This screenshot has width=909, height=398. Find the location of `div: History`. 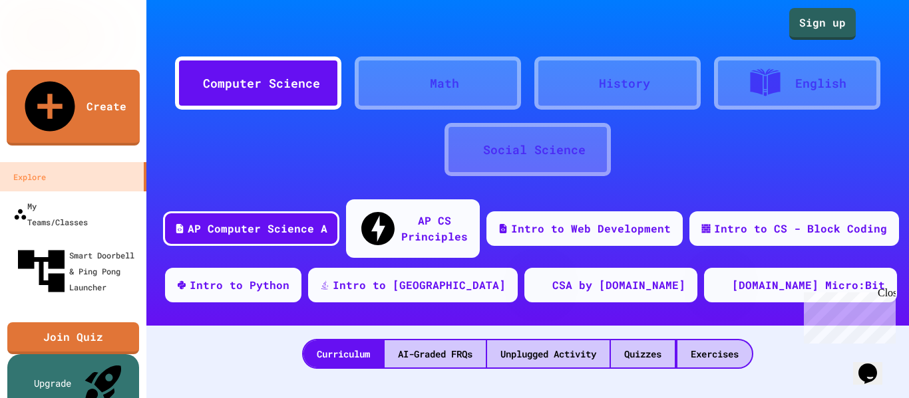

div: History is located at coordinates (624, 83).